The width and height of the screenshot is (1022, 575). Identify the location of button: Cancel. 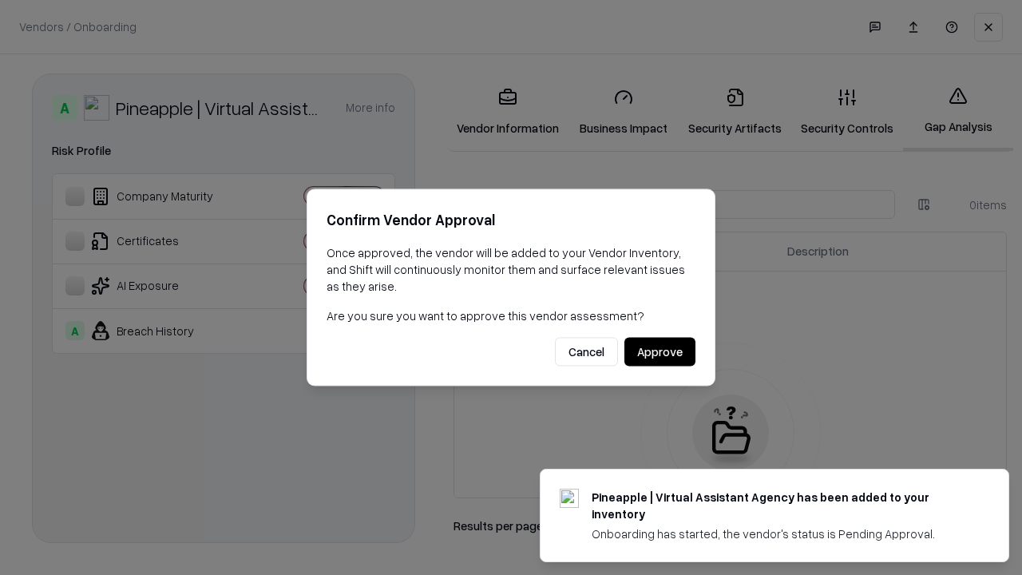
(586, 352).